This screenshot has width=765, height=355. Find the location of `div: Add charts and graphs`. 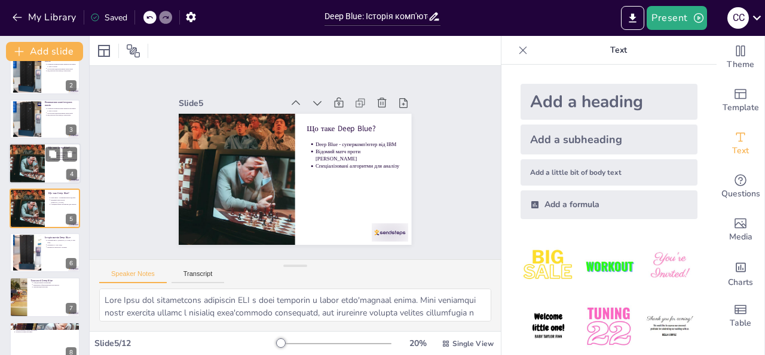

div: Add charts and graphs is located at coordinates (741, 273).